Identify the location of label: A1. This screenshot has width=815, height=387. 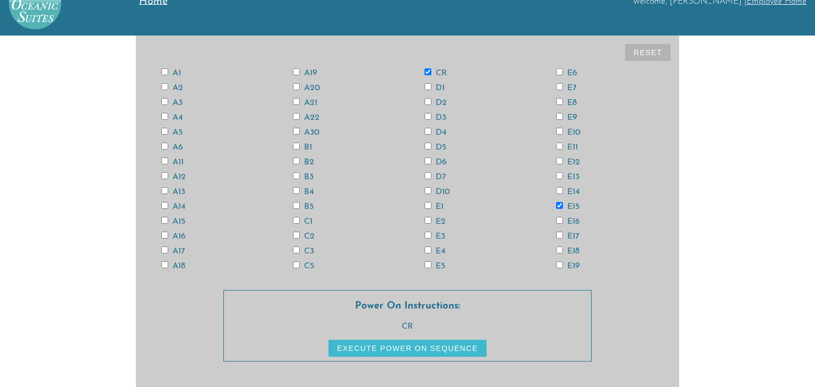
(171, 73).